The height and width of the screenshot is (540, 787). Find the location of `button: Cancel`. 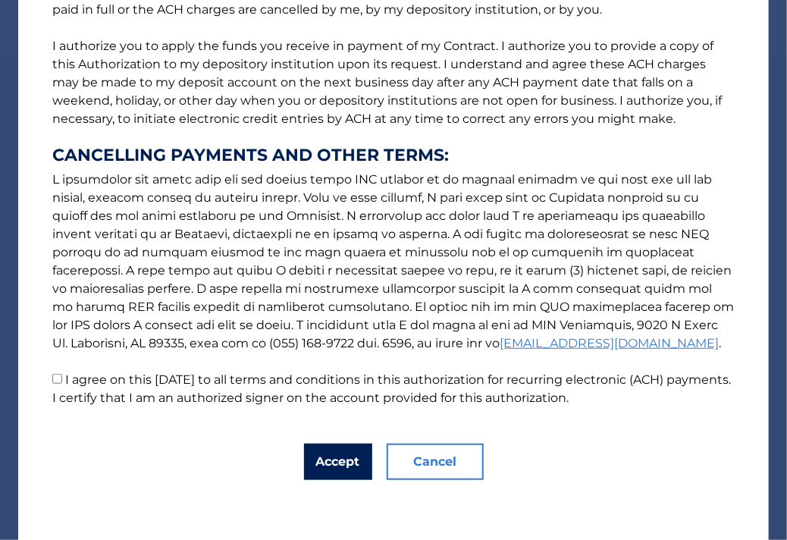

button: Cancel is located at coordinates (435, 462).